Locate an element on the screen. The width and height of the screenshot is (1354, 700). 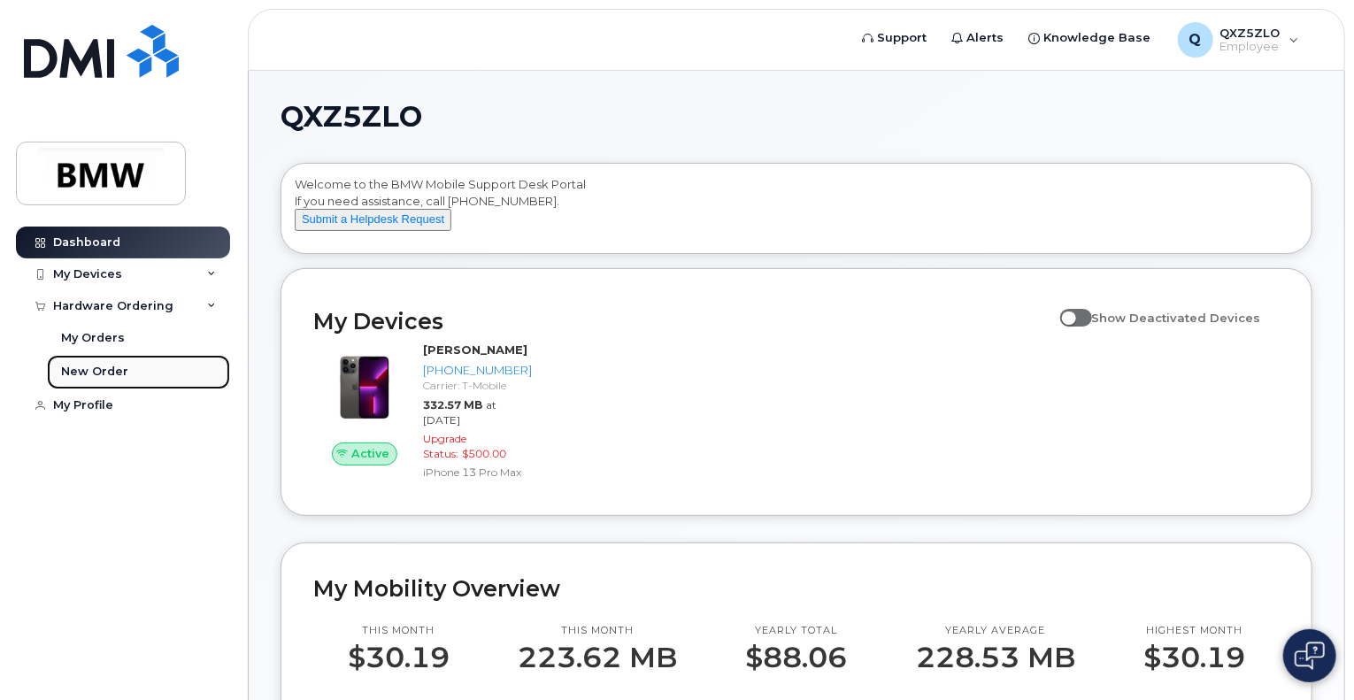
h2: My Devices is located at coordinates (682, 321).